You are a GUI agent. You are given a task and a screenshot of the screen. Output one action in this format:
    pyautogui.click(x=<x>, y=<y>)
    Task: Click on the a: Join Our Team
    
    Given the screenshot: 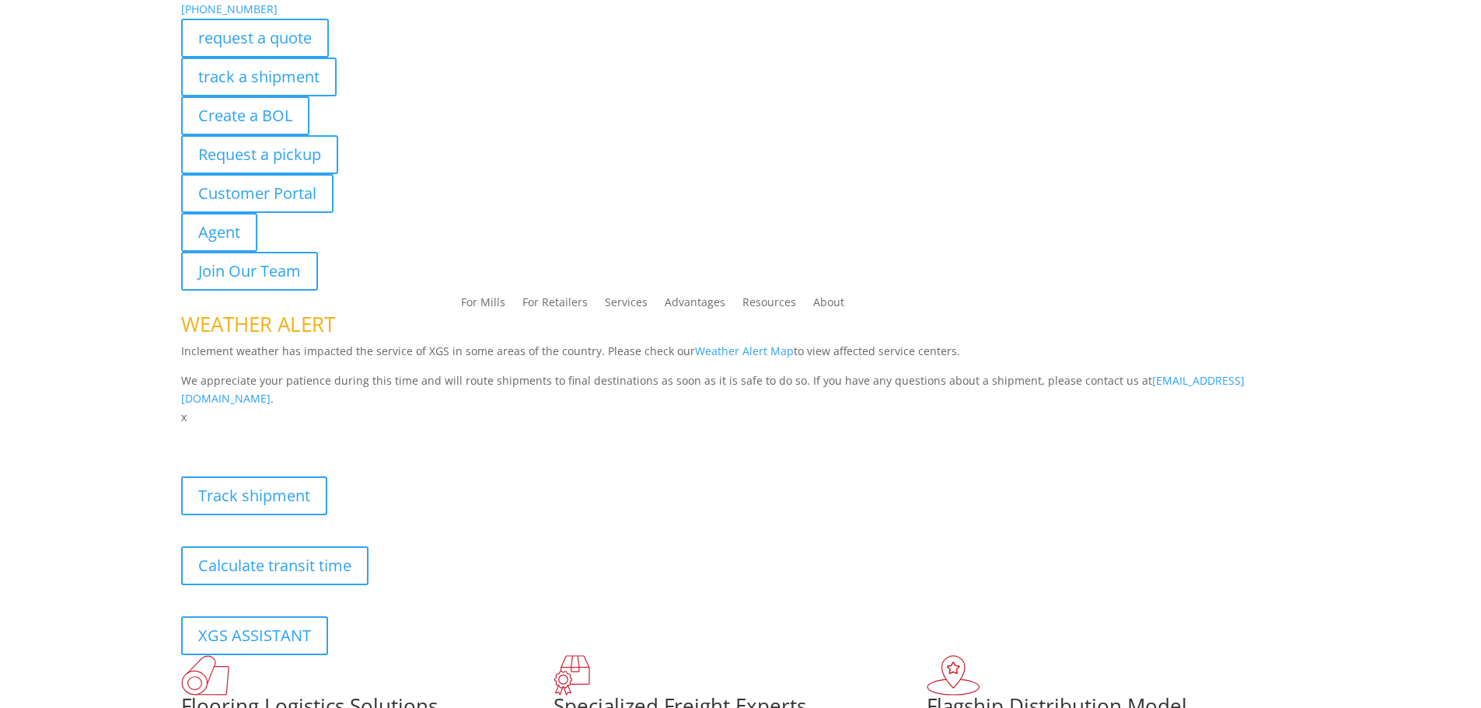 What is the action you would take?
    pyautogui.click(x=250, y=271)
    